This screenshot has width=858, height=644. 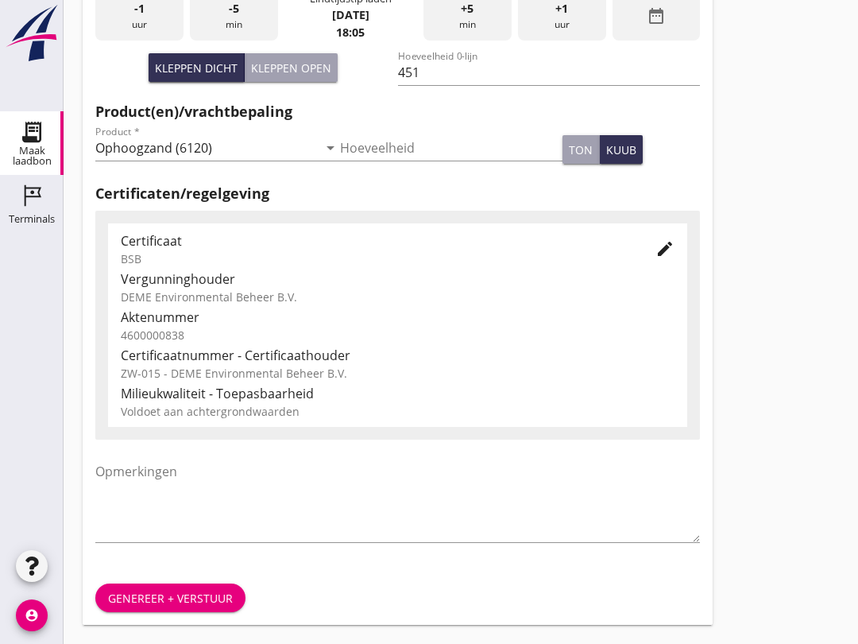 What do you see at coordinates (397, 296) in the screenshot?
I see `div: DEME Environmental Beheer B.V.` at bounding box center [397, 296].